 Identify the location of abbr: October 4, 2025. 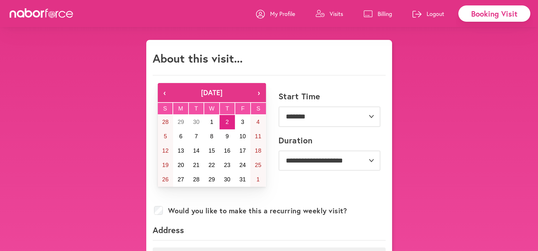
(258, 122).